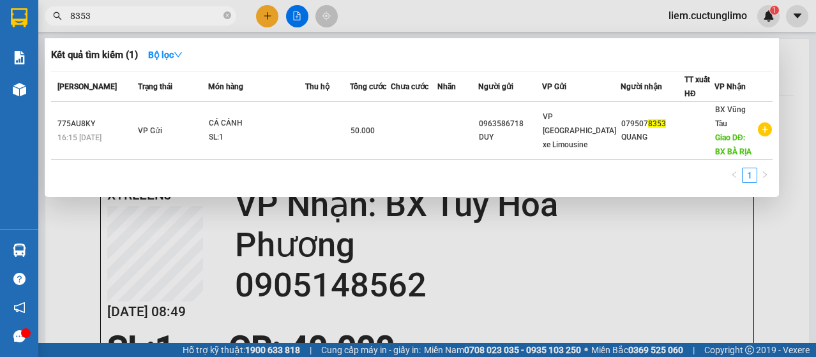  Describe the element at coordinates (749, 175) in the screenshot. I see `li: 1` at that location.